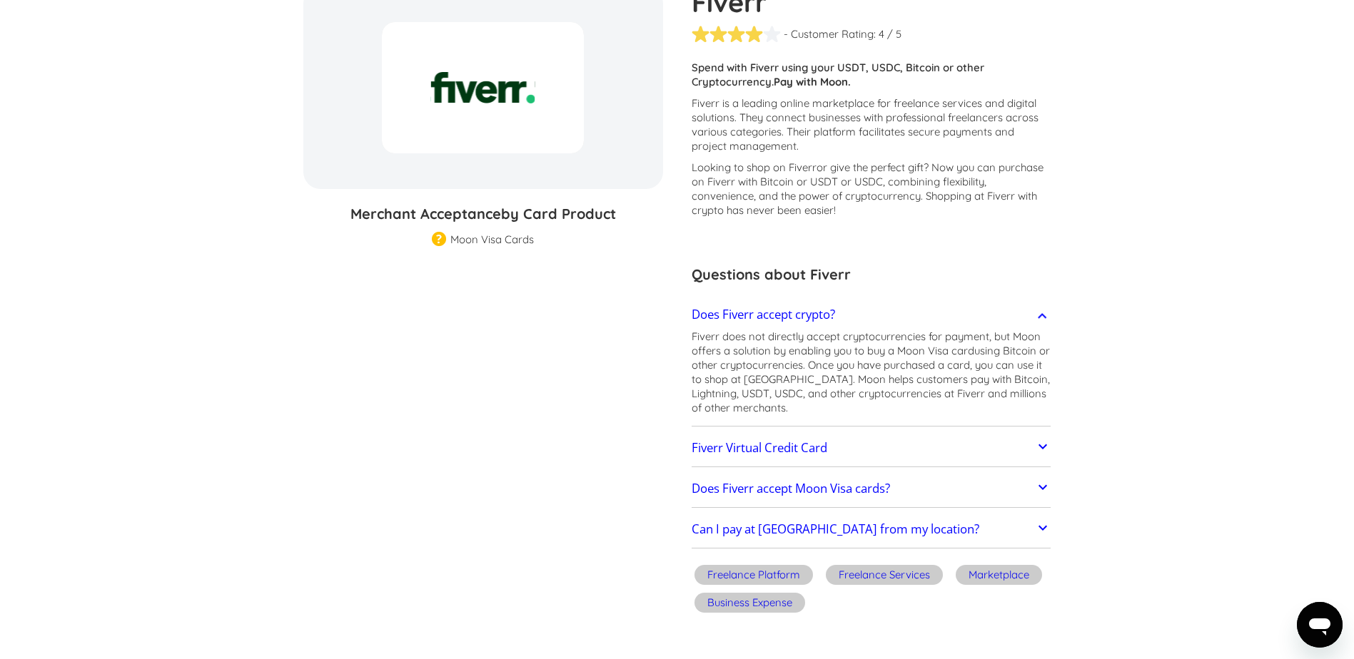 The height and width of the screenshot is (659, 1354). Describe the element at coordinates (884, 575) in the screenshot. I see `div: Freelance Services` at that location.